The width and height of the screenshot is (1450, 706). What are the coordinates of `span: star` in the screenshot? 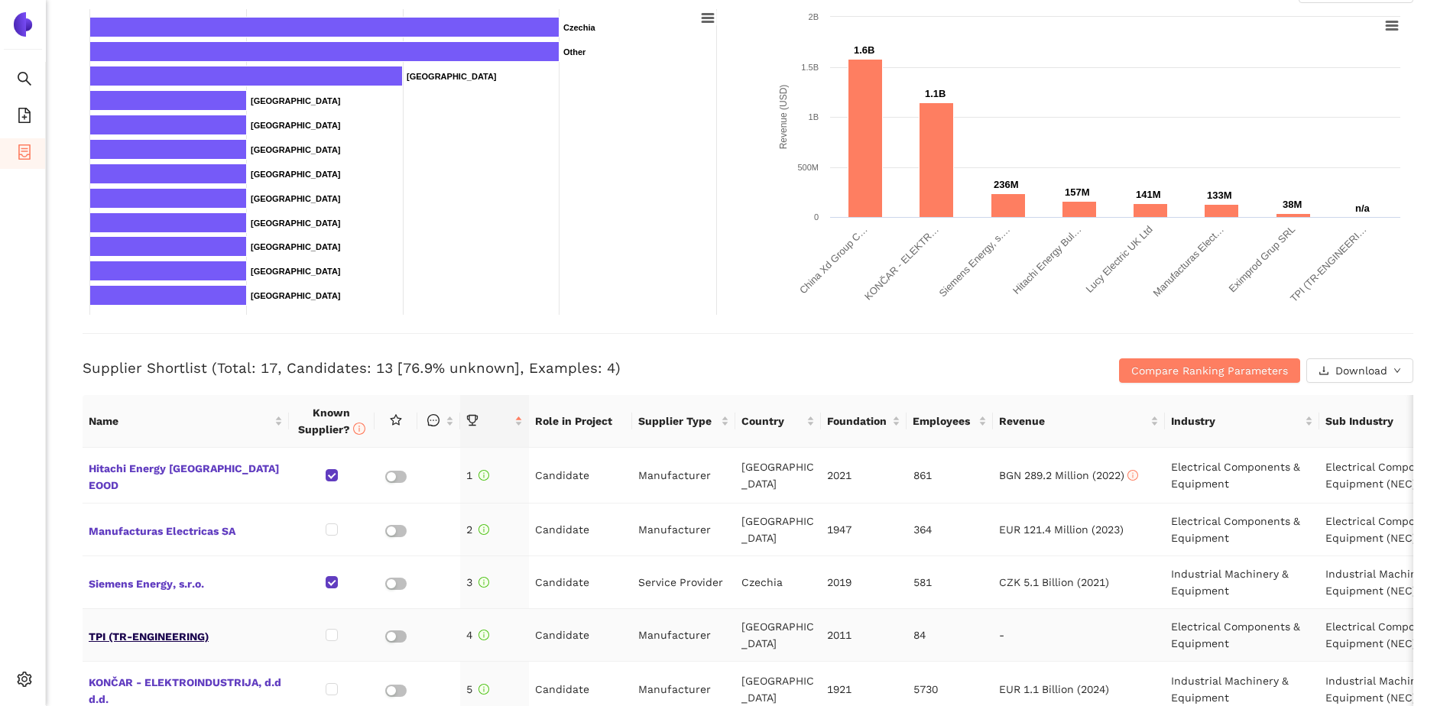 It's located at (396, 420).